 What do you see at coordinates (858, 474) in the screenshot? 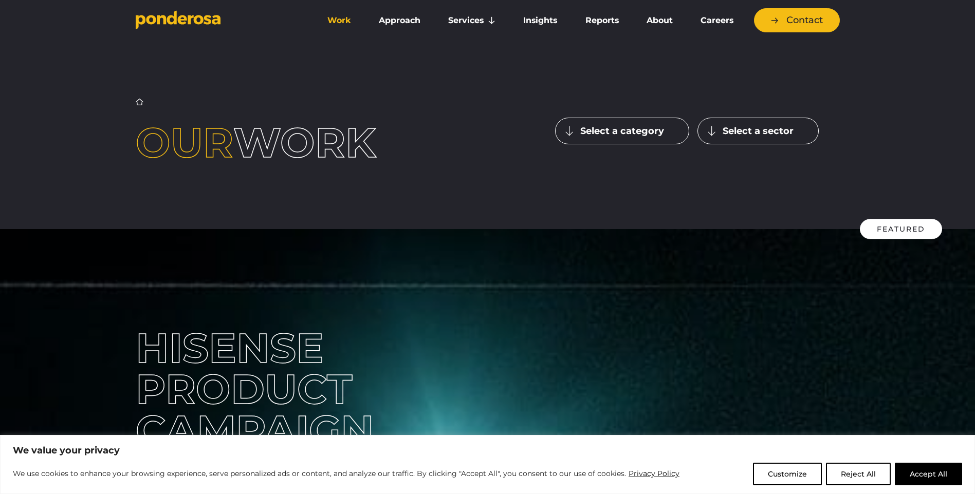
I see `button: Reject All` at bounding box center [858, 474].